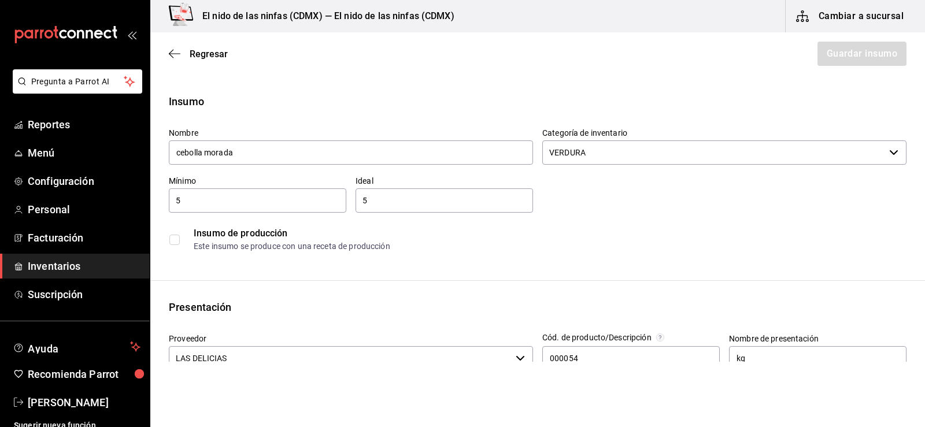 The height and width of the screenshot is (427, 925). Describe the element at coordinates (724, 133) in the screenshot. I see `label: Categoría de inventario` at that location.